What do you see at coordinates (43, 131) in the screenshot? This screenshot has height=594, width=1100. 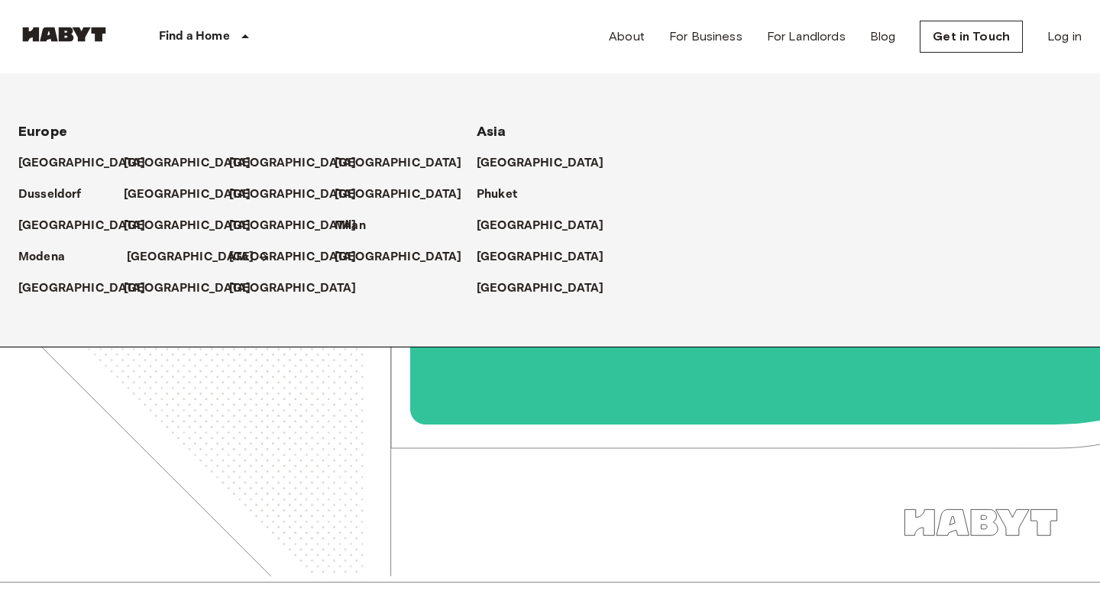 I see `span: Europe` at bounding box center [43, 131].